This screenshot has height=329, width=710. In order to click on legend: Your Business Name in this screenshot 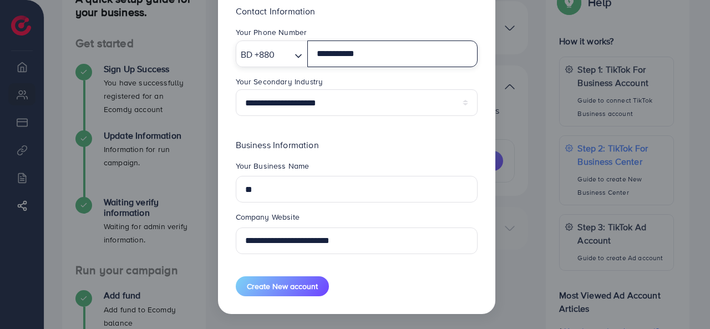, I will do `click(357, 168)`.